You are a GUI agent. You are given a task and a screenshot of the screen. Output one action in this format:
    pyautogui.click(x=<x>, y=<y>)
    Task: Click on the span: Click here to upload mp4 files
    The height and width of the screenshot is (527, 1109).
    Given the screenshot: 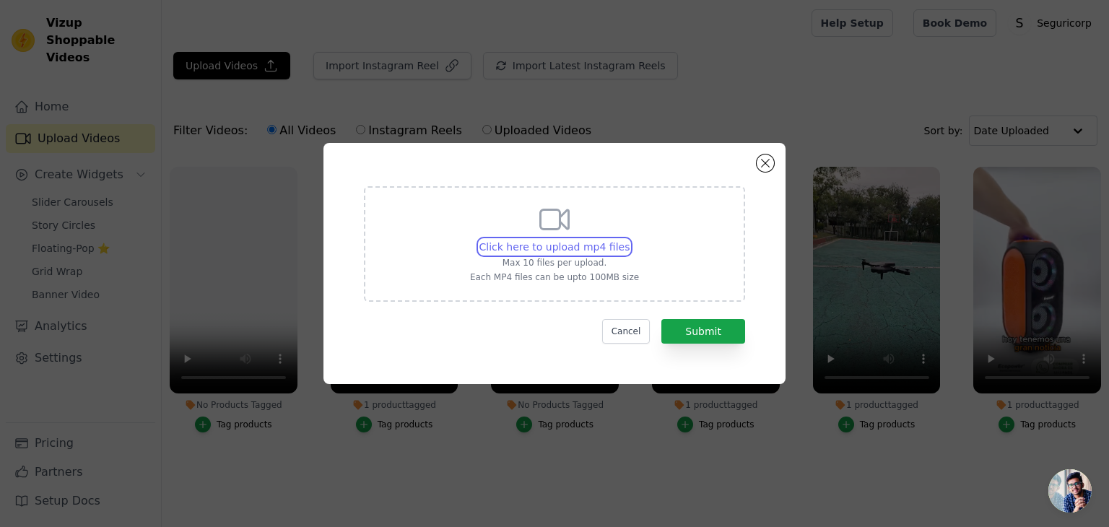 What is the action you would take?
    pyautogui.click(x=555, y=247)
    